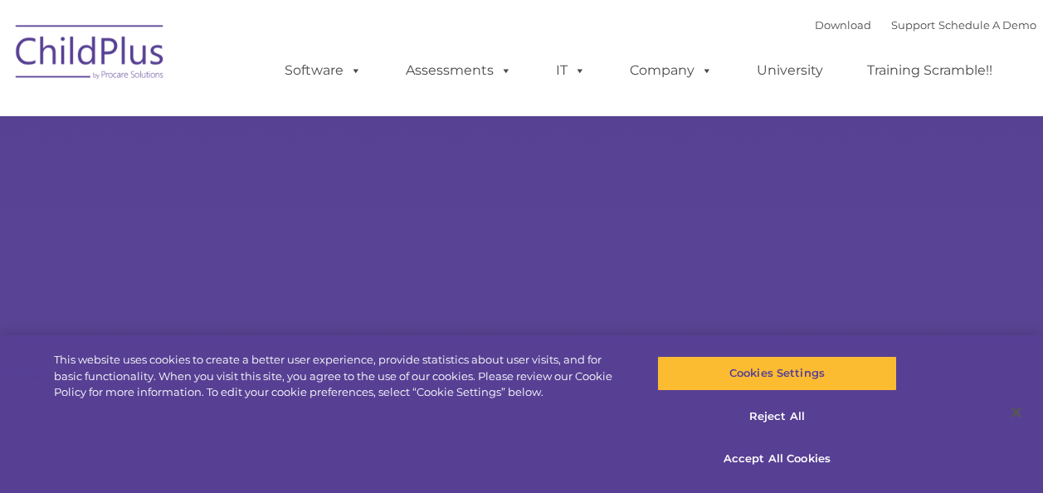  What do you see at coordinates (339, 376) in the screenshot?
I see `div: This website uses cookies to create a better user experience, provide statistics about user visit...` at bounding box center [339, 376].